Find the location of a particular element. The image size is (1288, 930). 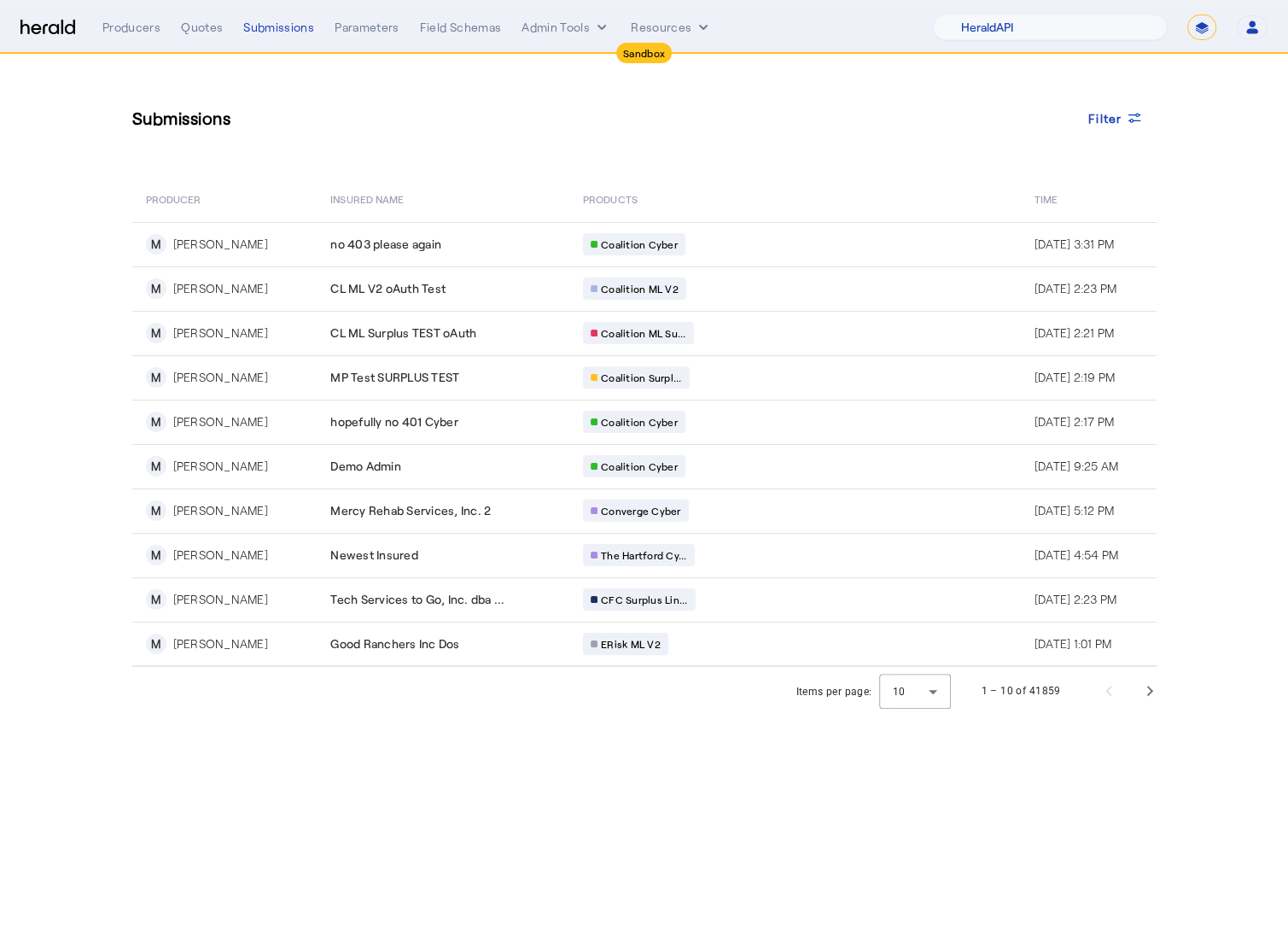

span: CL ML V2 oAuth Test is located at coordinates (387, 289).